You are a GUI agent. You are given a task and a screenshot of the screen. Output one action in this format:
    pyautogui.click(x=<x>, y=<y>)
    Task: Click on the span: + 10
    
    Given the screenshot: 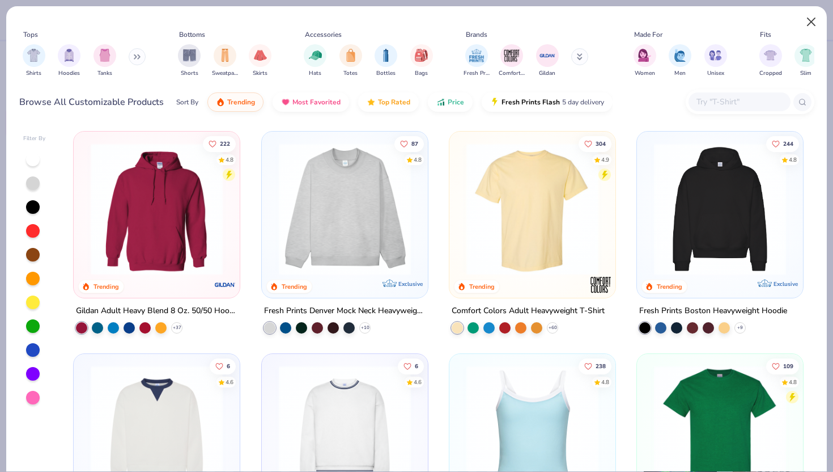 What is the action you would take?
    pyautogui.click(x=365, y=328)
    